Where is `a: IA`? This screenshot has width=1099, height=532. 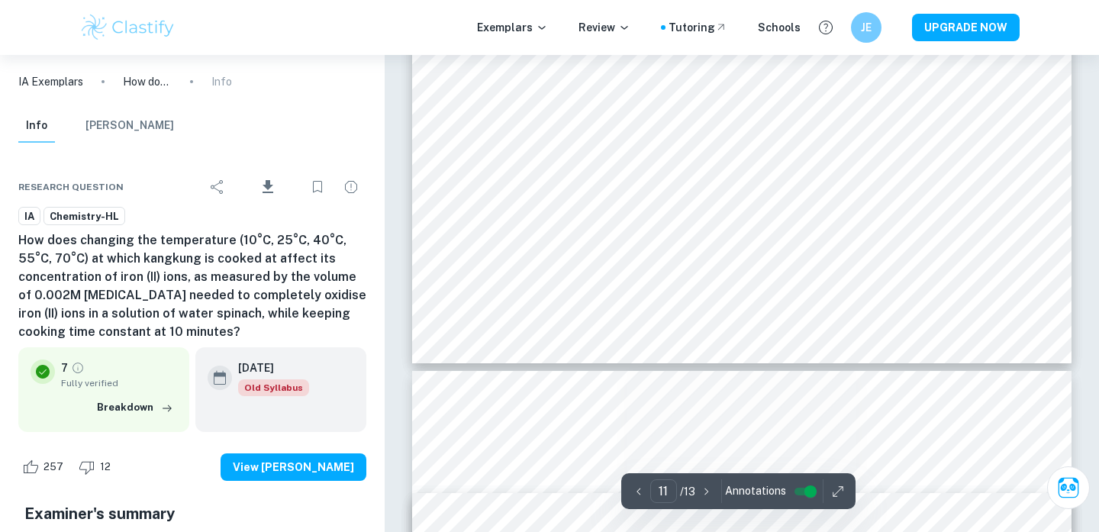
a: IA is located at coordinates (29, 216).